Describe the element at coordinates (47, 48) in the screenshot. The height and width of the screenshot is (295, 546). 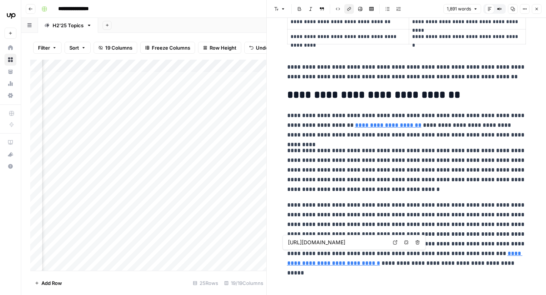
I see `button: Filter` at that location.